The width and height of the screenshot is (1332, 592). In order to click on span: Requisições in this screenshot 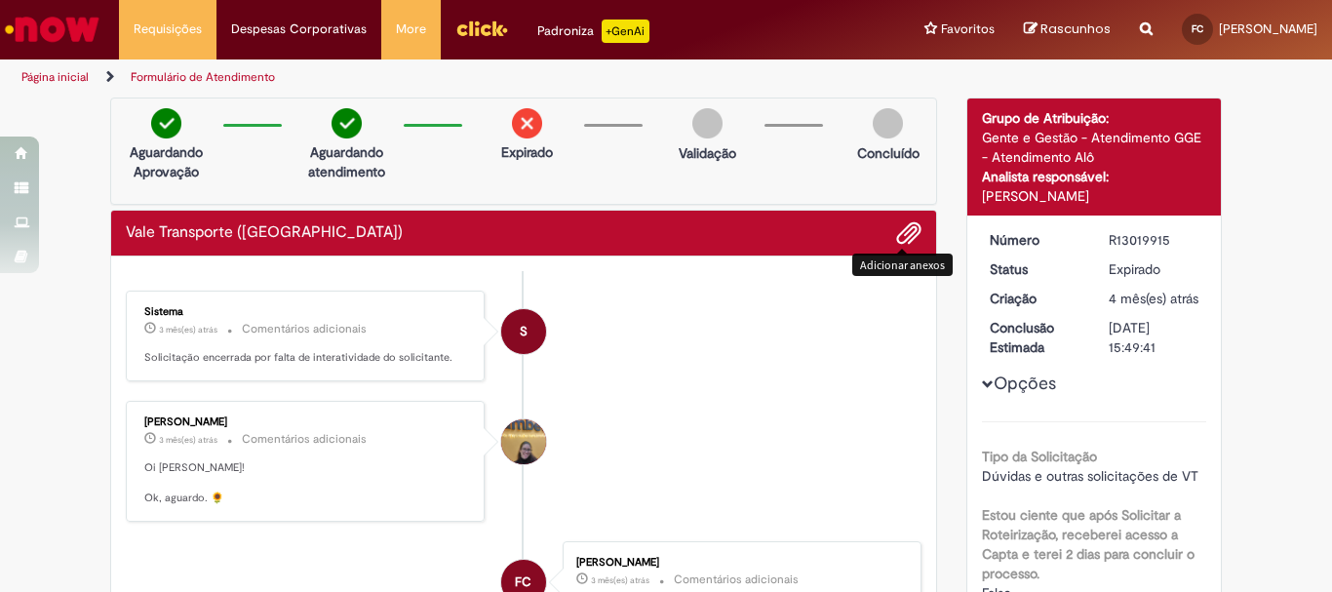, I will do `click(168, 29)`.